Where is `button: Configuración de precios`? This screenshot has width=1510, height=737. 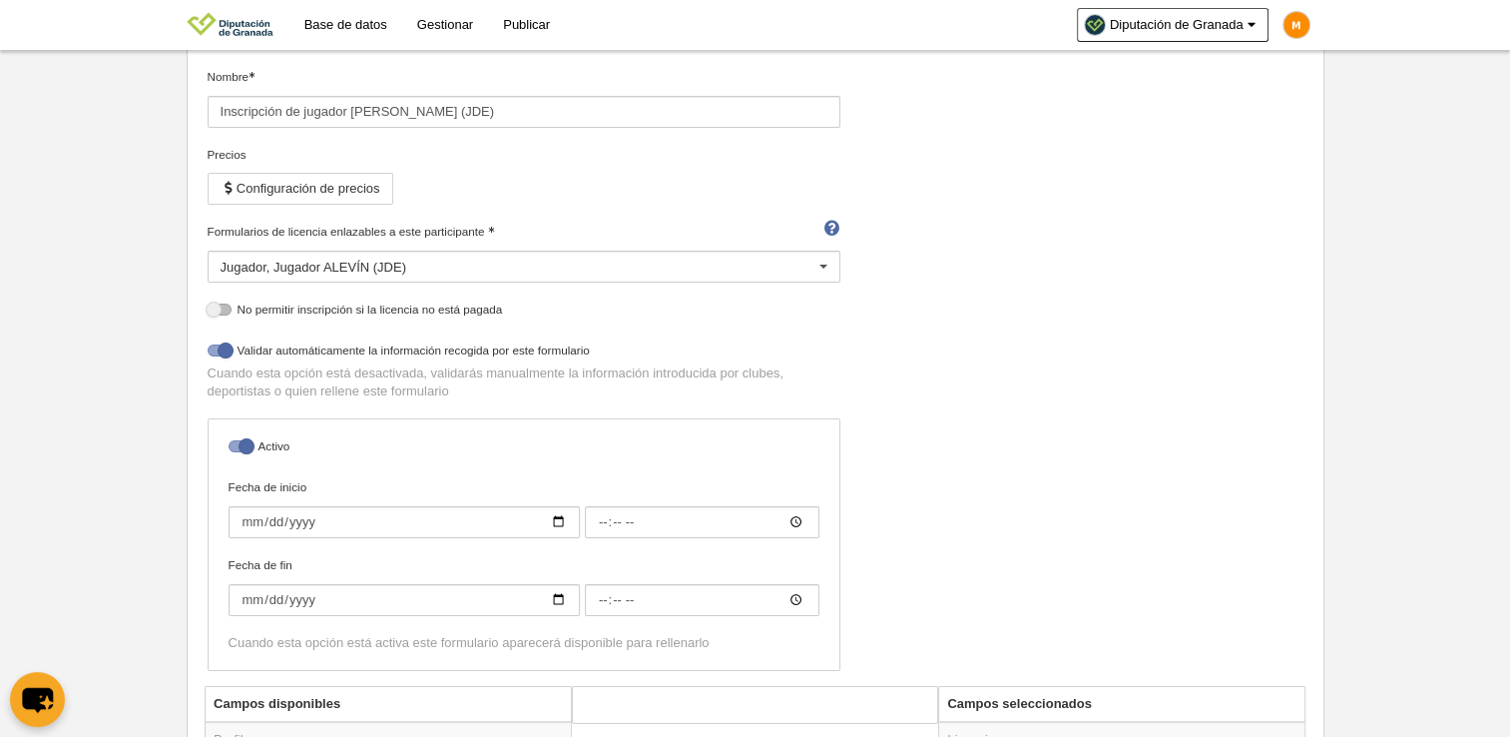 button: Configuración de precios is located at coordinates (300, 189).